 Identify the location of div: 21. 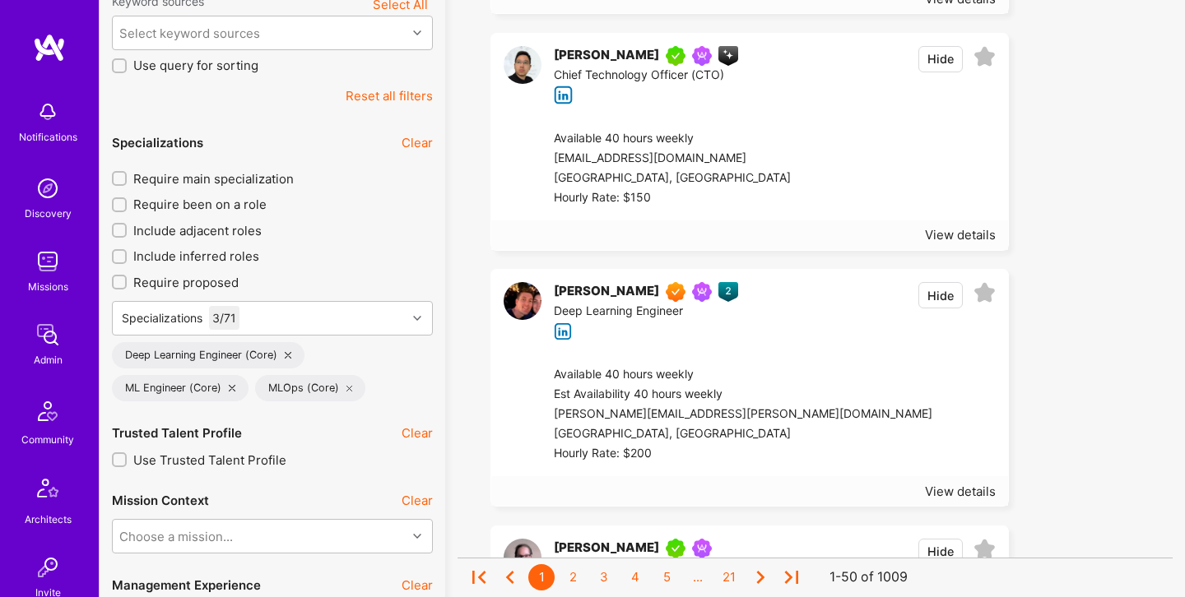
(729, 577).